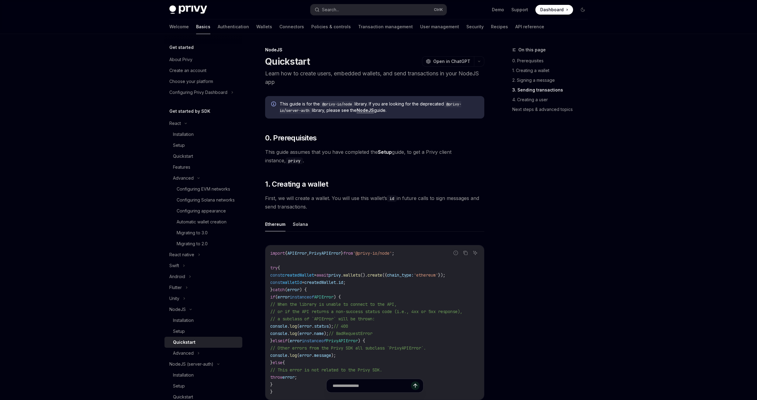  Describe the element at coordinates (181, 60) in the screenshot. I see `div: About Privy` at that location.